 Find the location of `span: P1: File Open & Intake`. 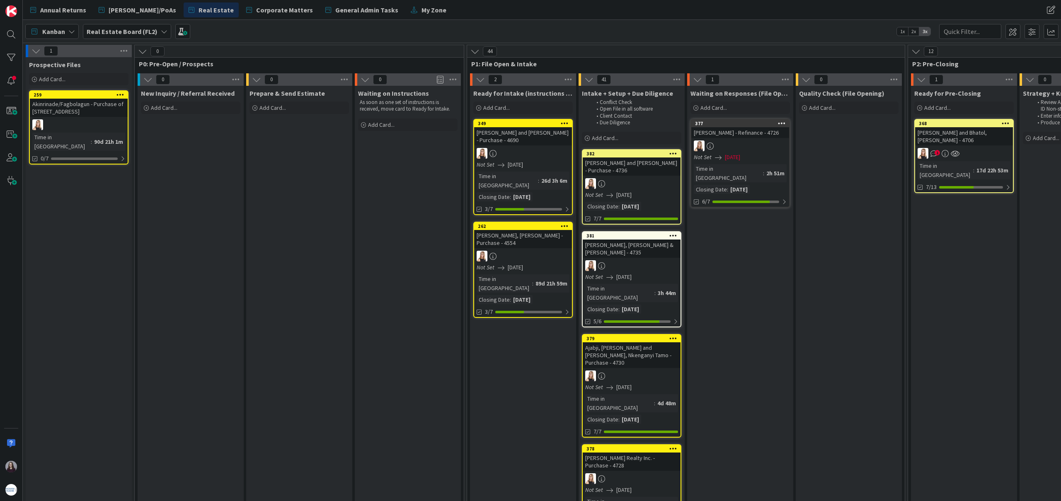

span: P1: File Open & Intake is located at coordinates (683, 64).